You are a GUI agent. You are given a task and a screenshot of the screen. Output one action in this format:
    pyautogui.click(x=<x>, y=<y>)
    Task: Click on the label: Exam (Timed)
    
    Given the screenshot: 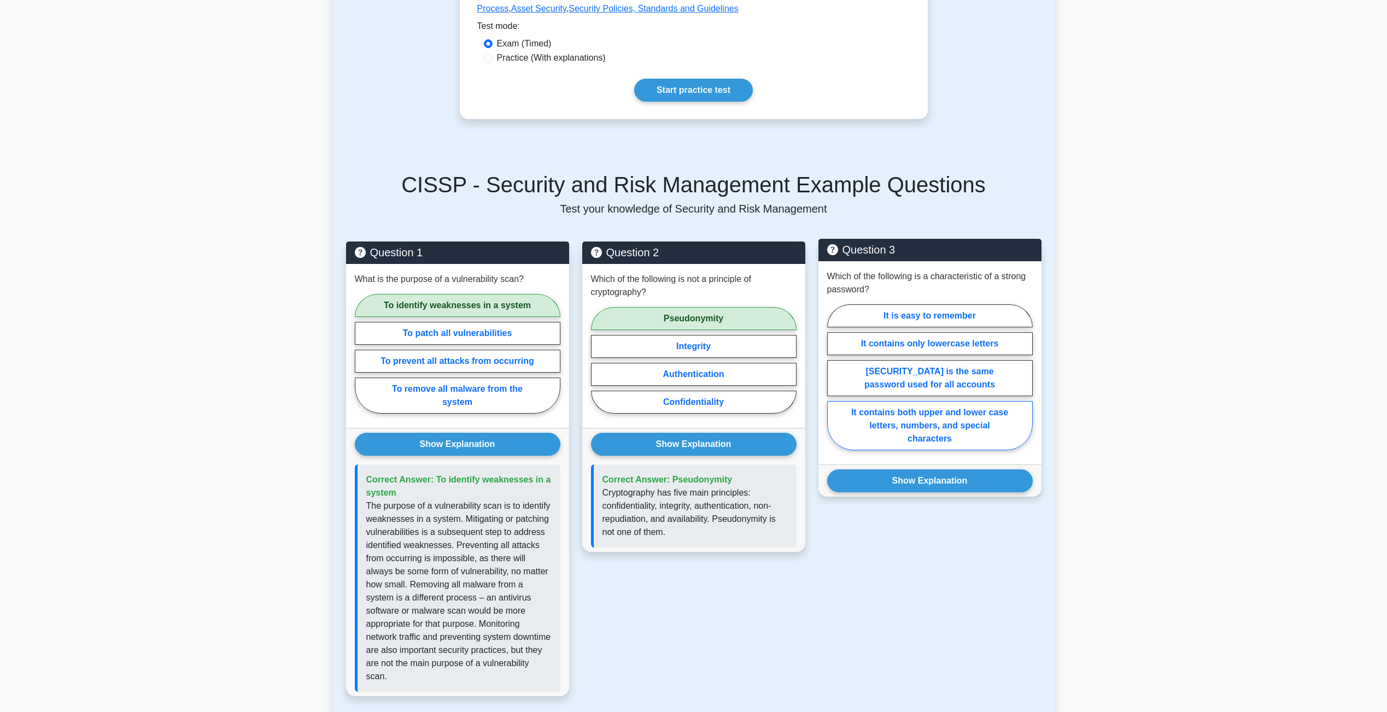 What is the action you would take?
    pyautogui.click(x=524, y=44)
    